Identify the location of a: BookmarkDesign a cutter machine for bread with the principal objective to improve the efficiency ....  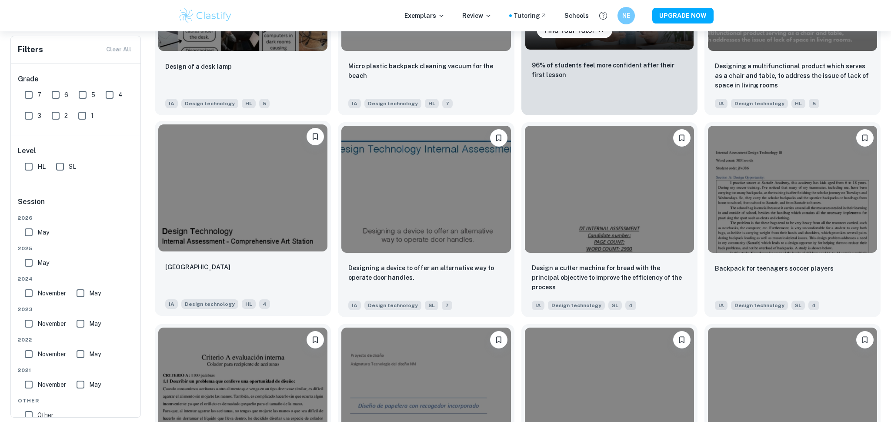
(609, 220).